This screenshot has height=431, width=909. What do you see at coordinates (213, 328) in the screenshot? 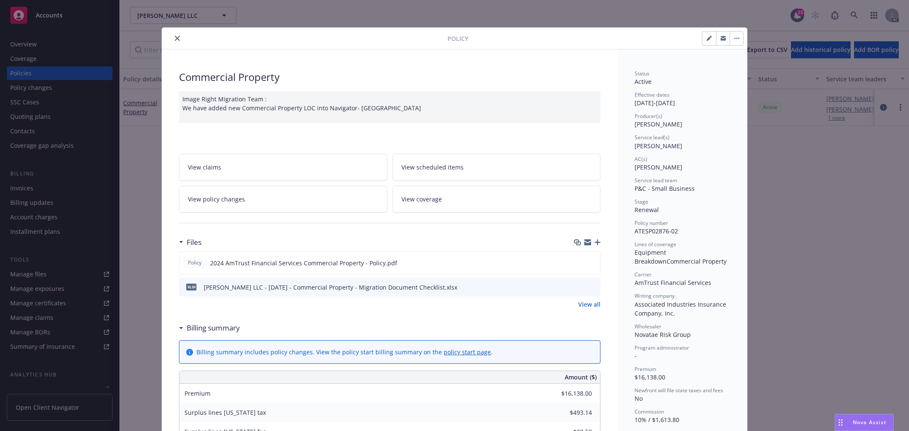
I see `h3: Billing summary` at bounding box center [213, 328].